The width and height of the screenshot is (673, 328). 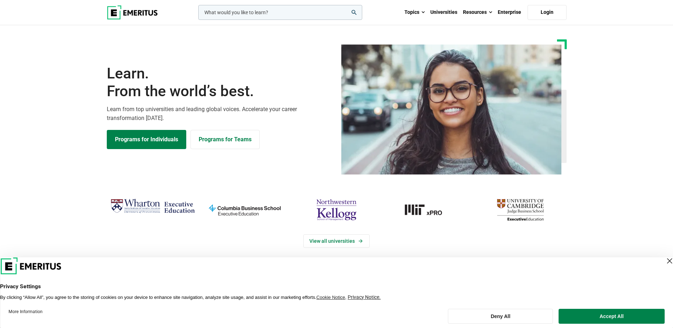 I want to click on a: columbia-business-school, so click(x=245, y=210).